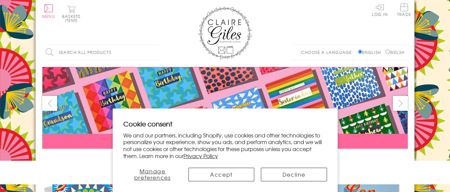 The width and height of the screenshot is (450, 192). What do you see at coordinates (404, 10) in the screenshot?
I see `a: Trade` at bounding box center [404, 10].